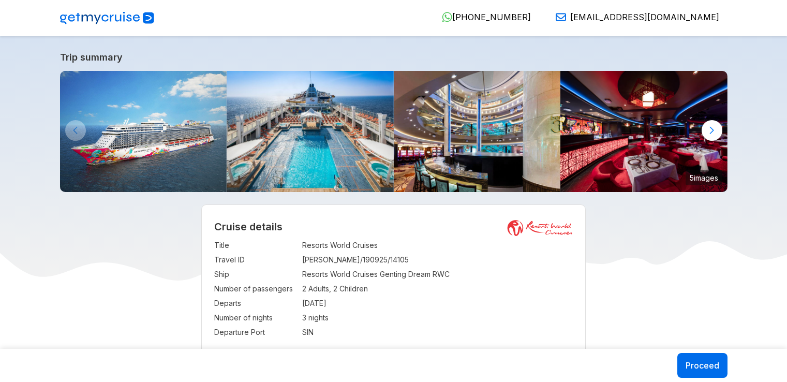  I want to click on td: SIN, so click(437, 332).